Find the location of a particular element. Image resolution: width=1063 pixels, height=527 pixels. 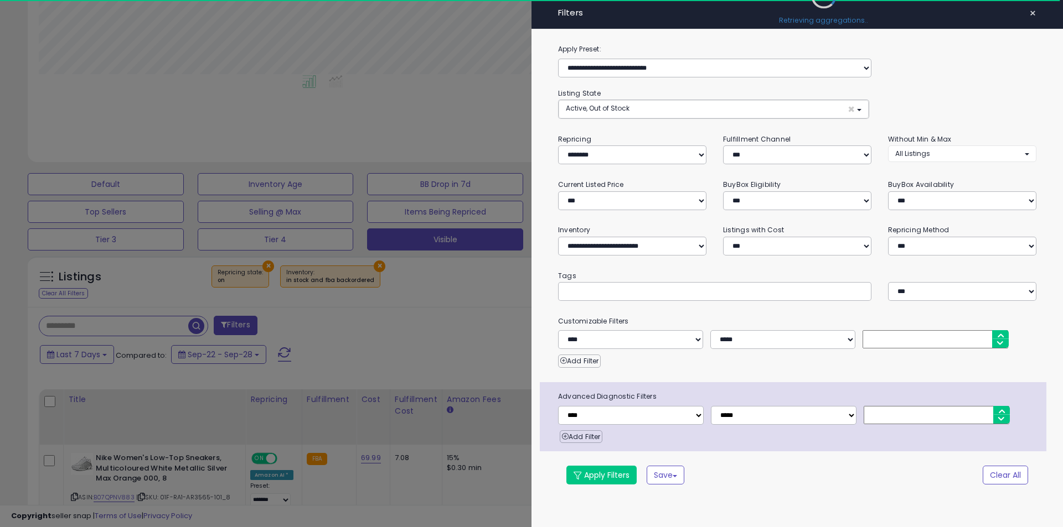

button: Apply Filters is located at coordinates (601, 475).